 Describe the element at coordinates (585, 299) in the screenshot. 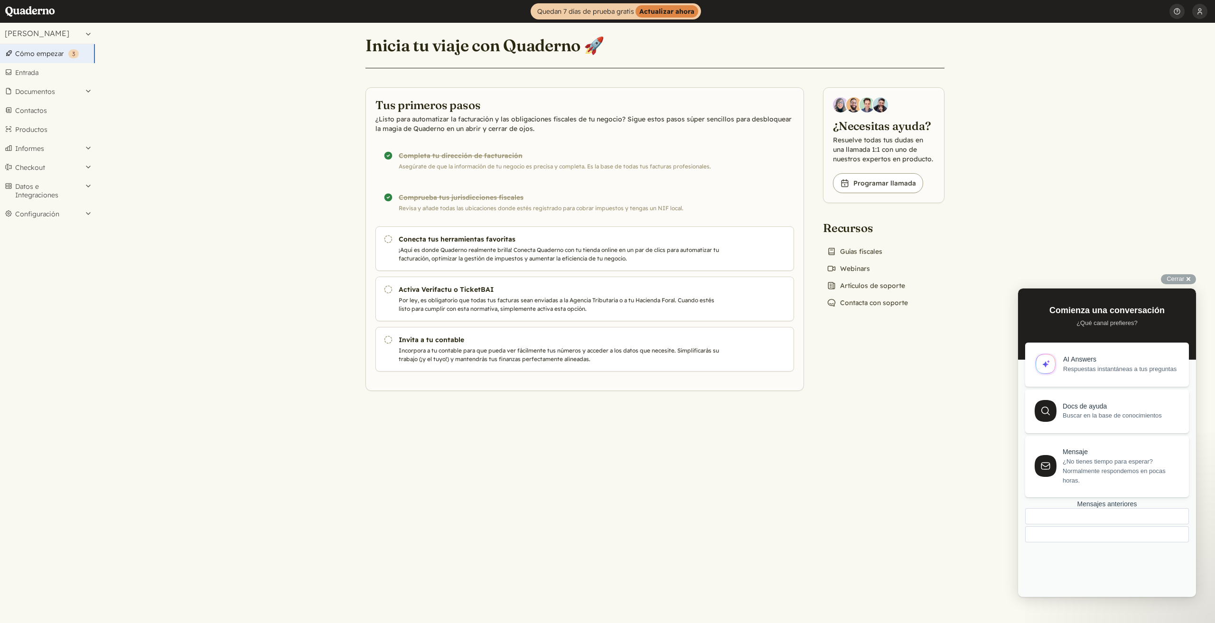

I see `a: Activa Verifactu o TicketBAI Por ley, es obligatorio que todas tus facturas sean enviadas a la Ag...` at that location.